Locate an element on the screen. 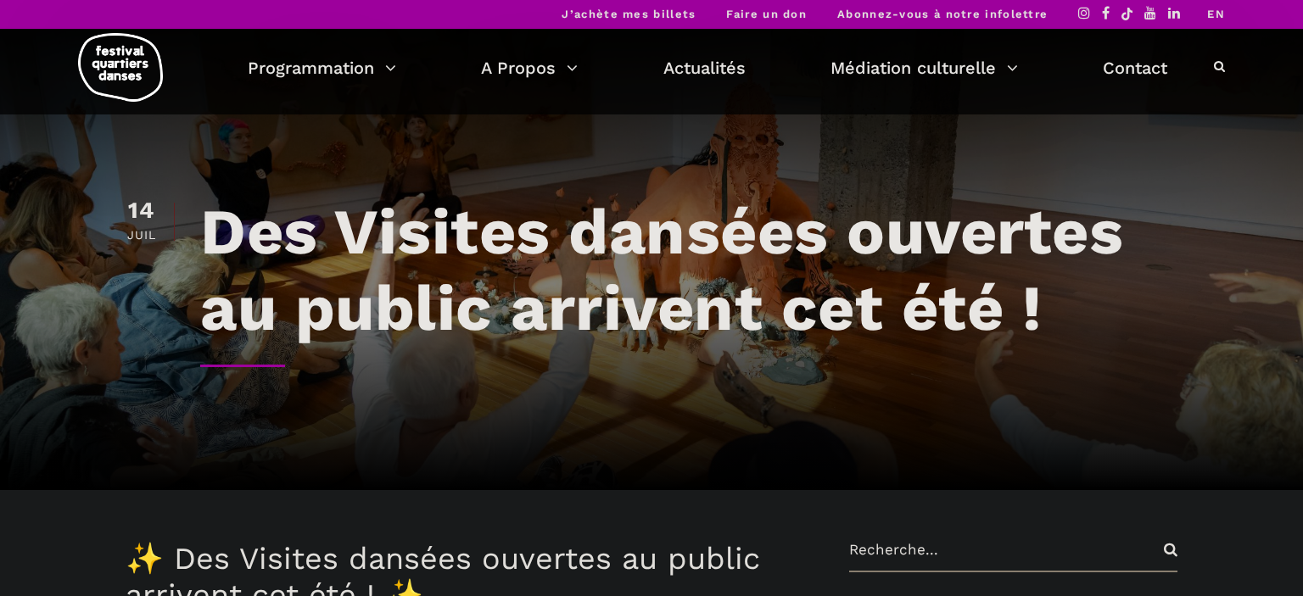 This screenshot has height=596, width=1303. a: Abonnez-vous à notre infolettre is located at coordinates (942, 14).